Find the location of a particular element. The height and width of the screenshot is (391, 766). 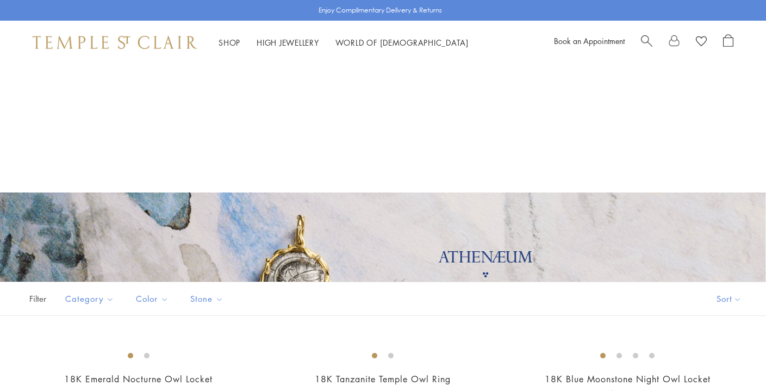

a: 18K Tanzanite Temple Owl Ring is located at coordinates (383, 379).